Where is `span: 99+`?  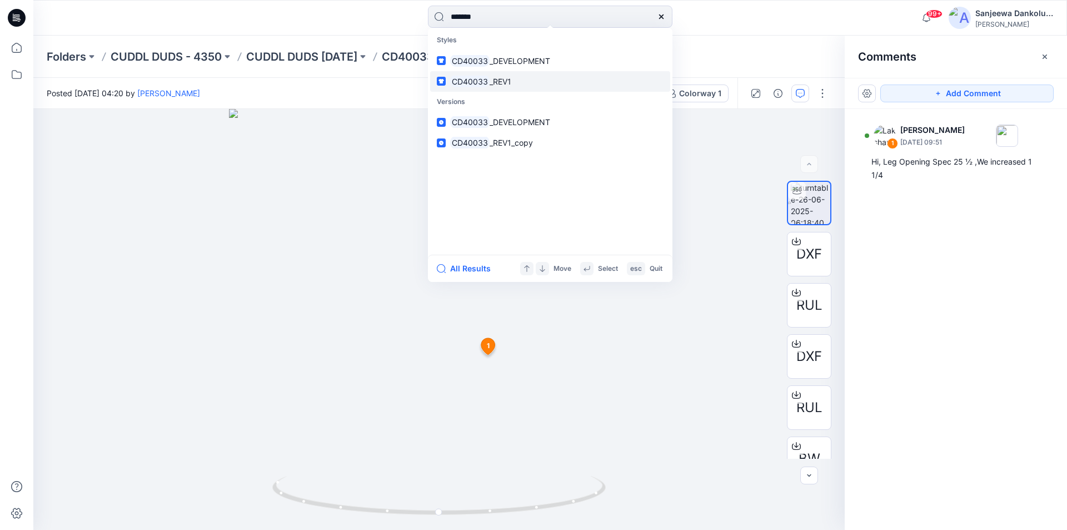 span: 99+ is located at coordinates (934, 14).